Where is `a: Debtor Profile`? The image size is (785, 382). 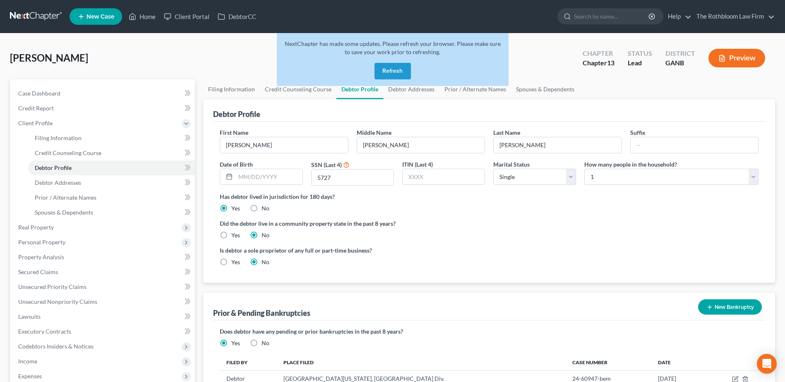 a: Debtor Profile is located at coordinates (111, 168).